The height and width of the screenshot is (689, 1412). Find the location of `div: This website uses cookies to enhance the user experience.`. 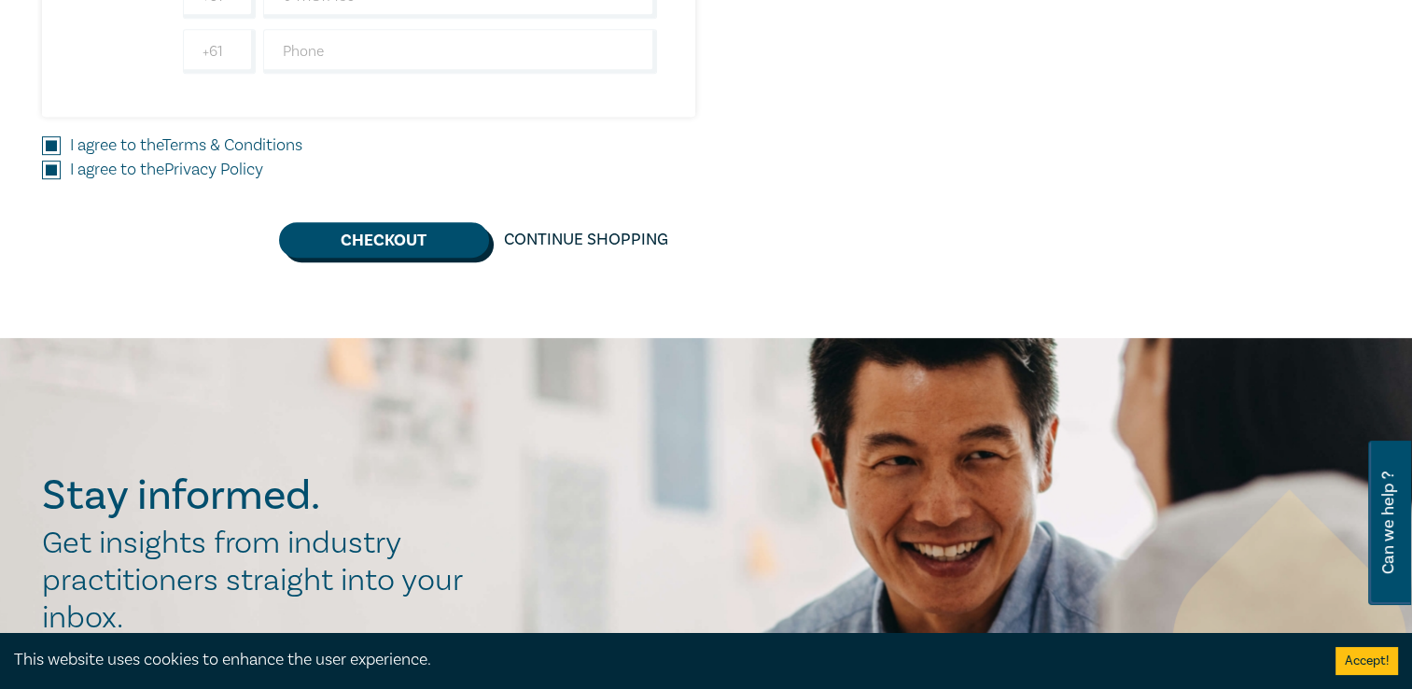

div: This website uses cookies to enhance the user experience. is located at coordinates (661, 660).